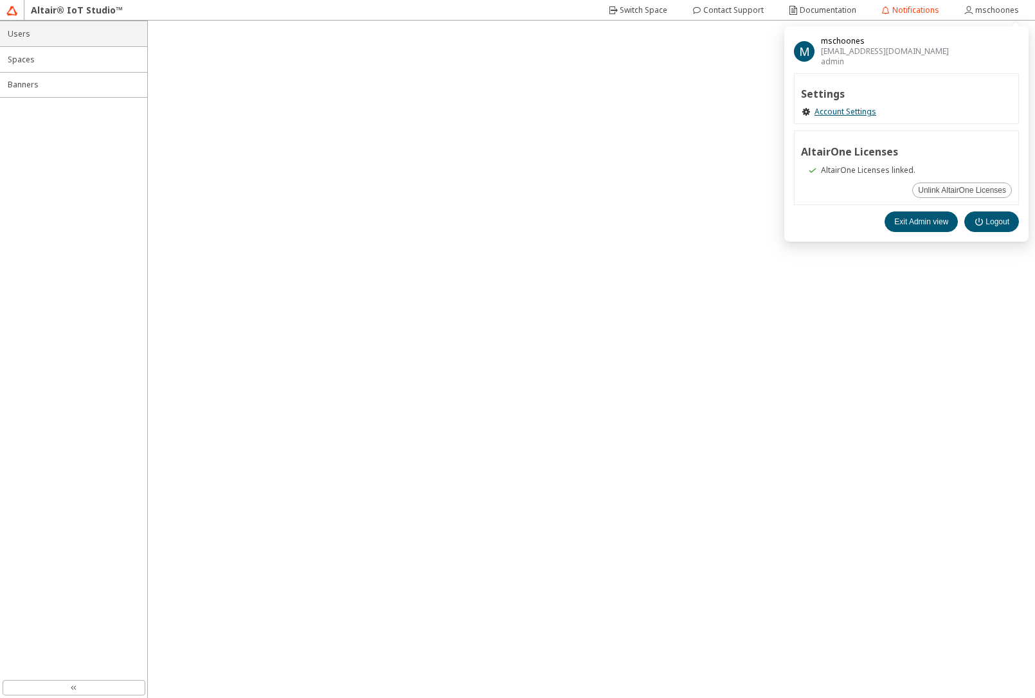 This screenshot has width=1035, height=698. I want to click on span: Spaces, so click(73, 60).